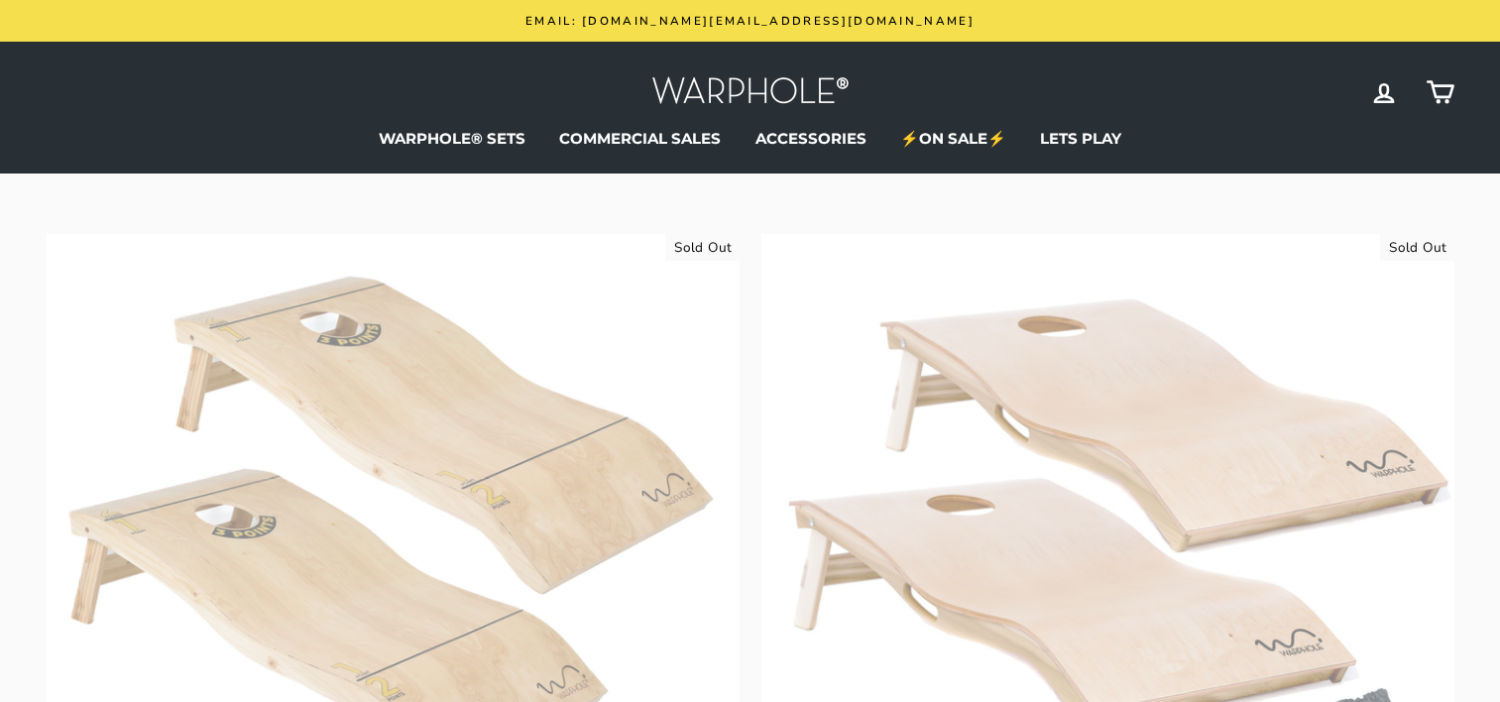 The image size is (1500, 702). What do you see at coordinates (750, 92) in the screenshot?
I see `img: Warphole` at bounding box center [750, 92].